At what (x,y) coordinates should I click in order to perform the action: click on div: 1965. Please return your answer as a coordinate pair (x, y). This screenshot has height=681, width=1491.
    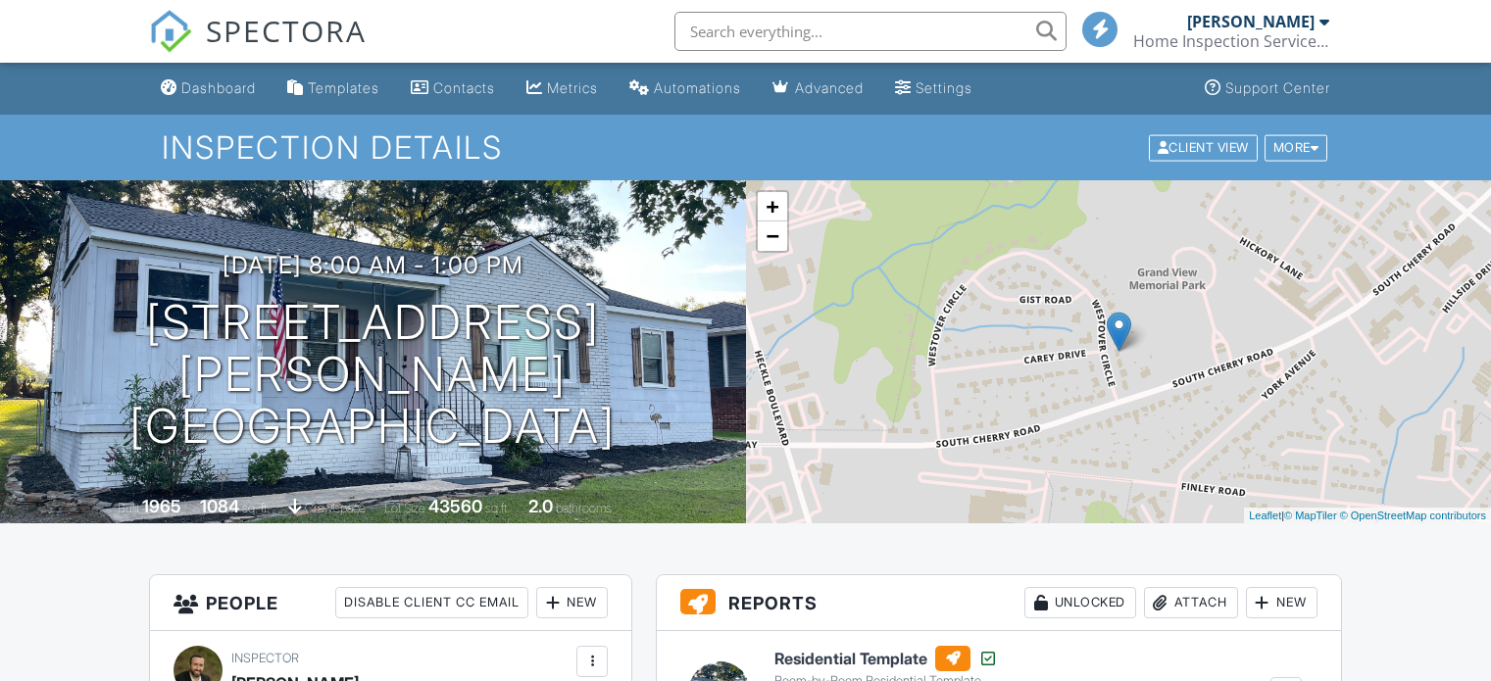
    Looking at the image, I should click on (162, 506).